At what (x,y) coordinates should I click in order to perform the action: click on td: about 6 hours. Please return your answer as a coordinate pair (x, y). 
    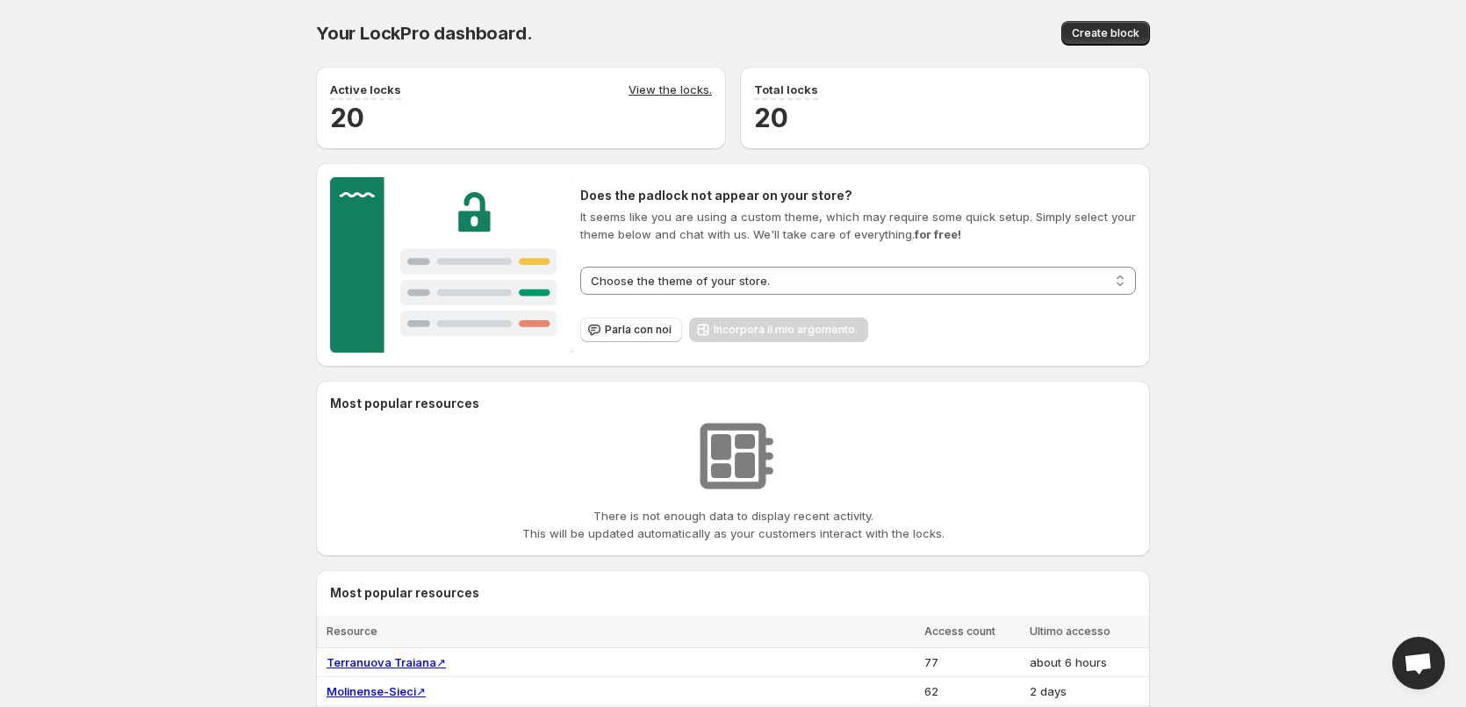
    Looking at the image, I should click on (1086, 663).